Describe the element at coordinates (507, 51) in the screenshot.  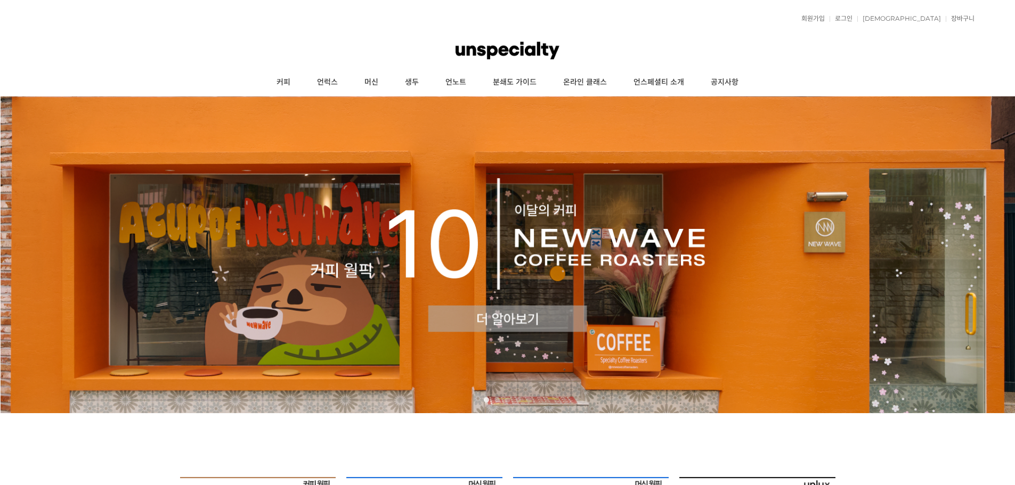
I see `img: 언스페셜티 몰` at that location.